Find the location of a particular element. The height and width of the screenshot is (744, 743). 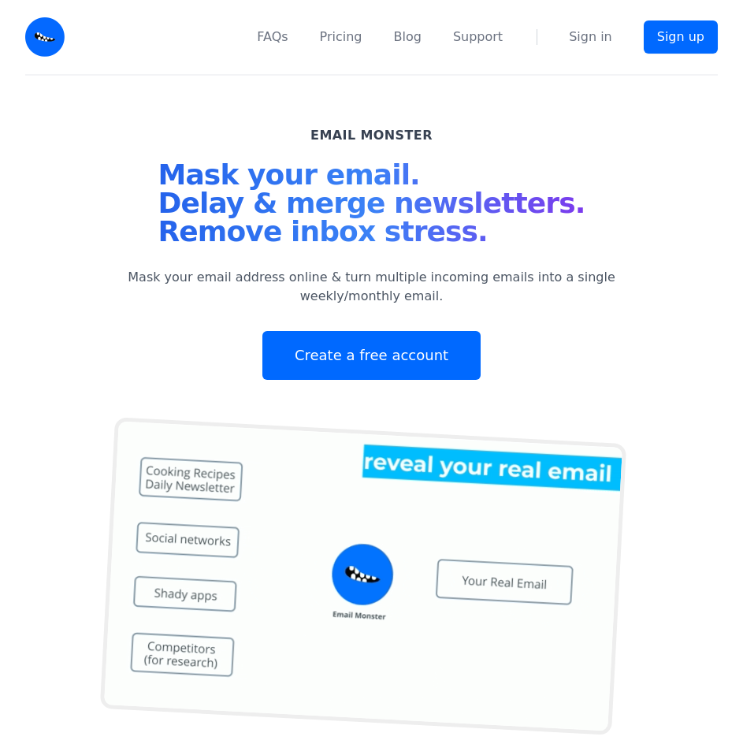

a: Support is located at coordinates (477, 37).